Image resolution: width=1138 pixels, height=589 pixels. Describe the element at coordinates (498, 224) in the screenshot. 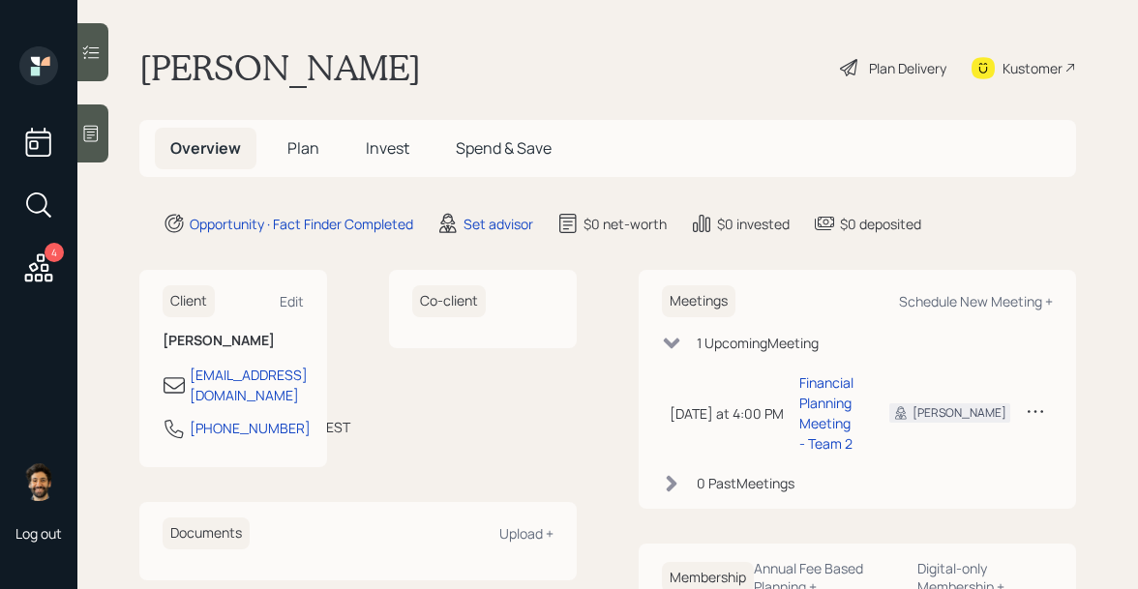

I see `div: Set advisor` at that location.